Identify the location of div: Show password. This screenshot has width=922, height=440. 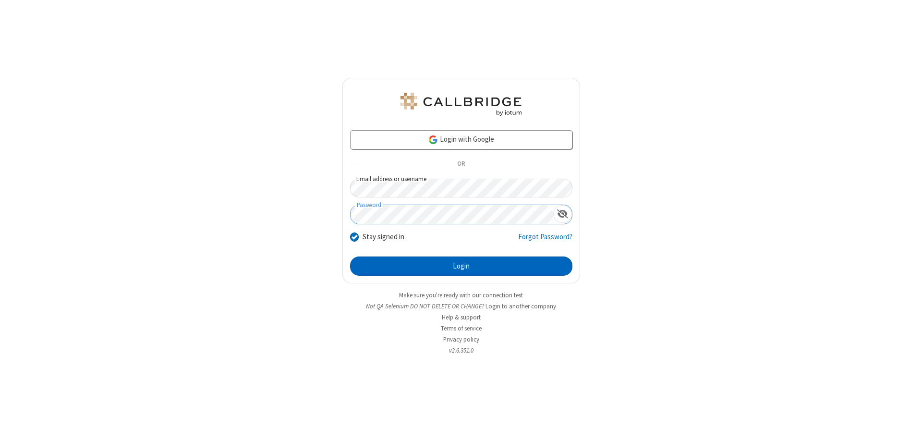
(562, 214).